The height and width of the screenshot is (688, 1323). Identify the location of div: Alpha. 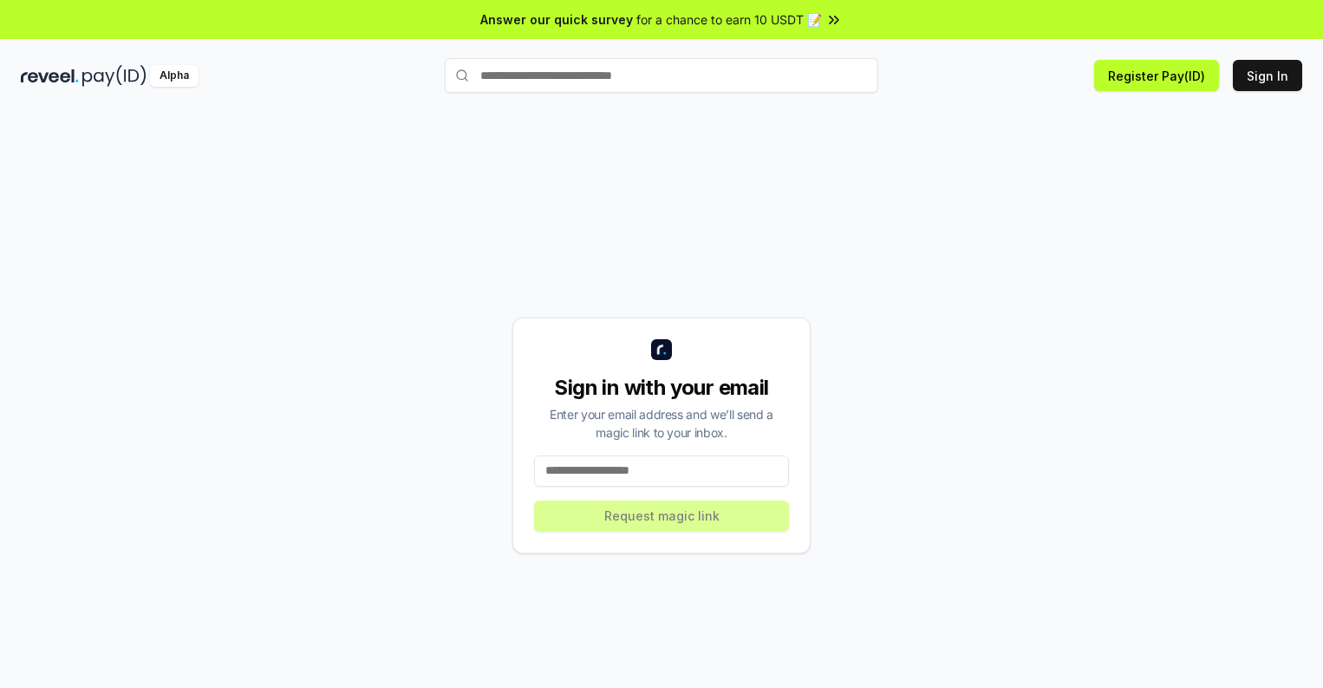
(174, 75).